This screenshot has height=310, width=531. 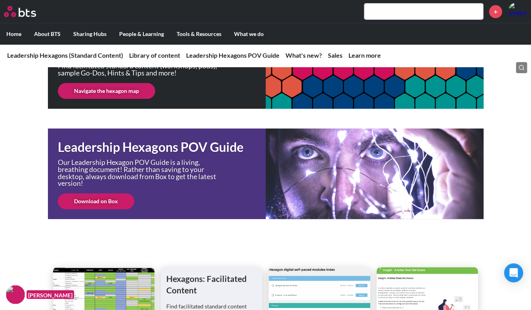 What do you see at coordinates (27, 11) in the screenshot?
I see `a: Go home` at bounding box center [27, 11].